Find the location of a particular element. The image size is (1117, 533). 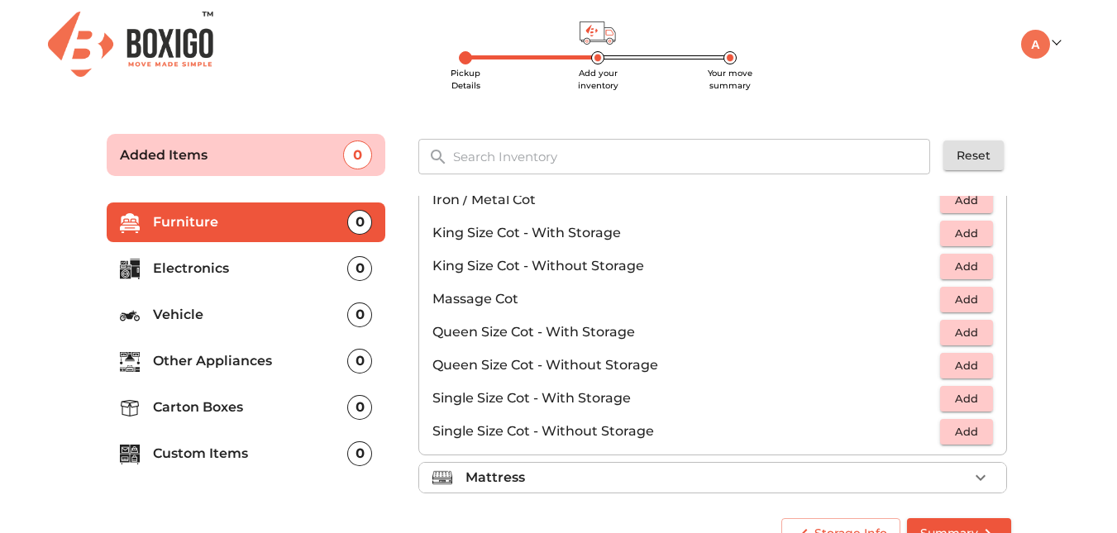

p: Queen Size Cot - Without Storage is located at coordinates (686, 365).